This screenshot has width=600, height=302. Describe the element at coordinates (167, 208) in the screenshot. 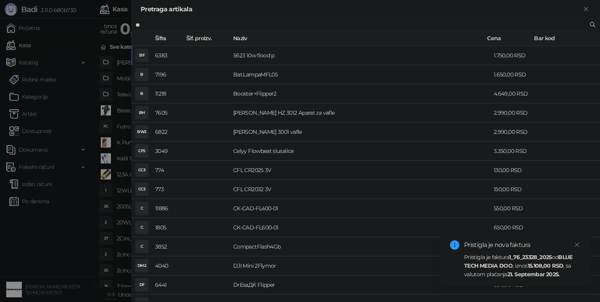

I see `td: 11886` at that location.